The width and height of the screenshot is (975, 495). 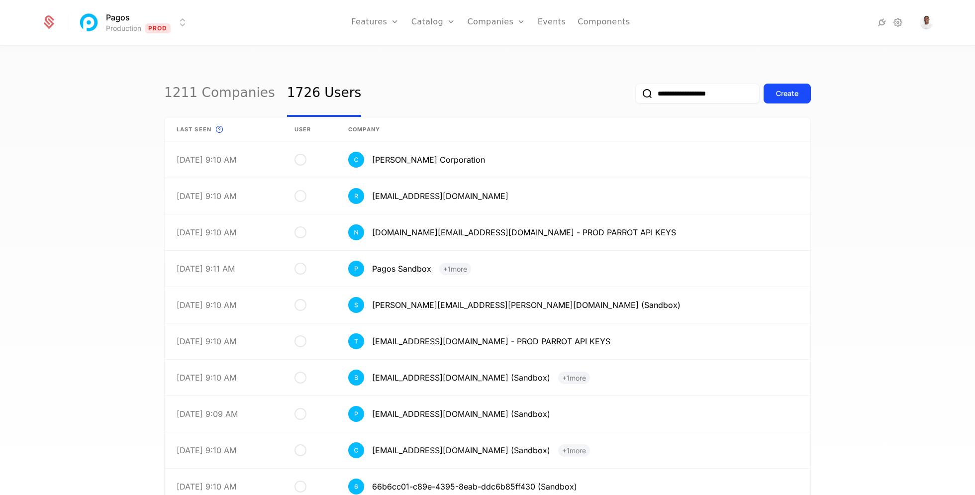 I want to click on button: Open user button, so click(x=927, y=22).